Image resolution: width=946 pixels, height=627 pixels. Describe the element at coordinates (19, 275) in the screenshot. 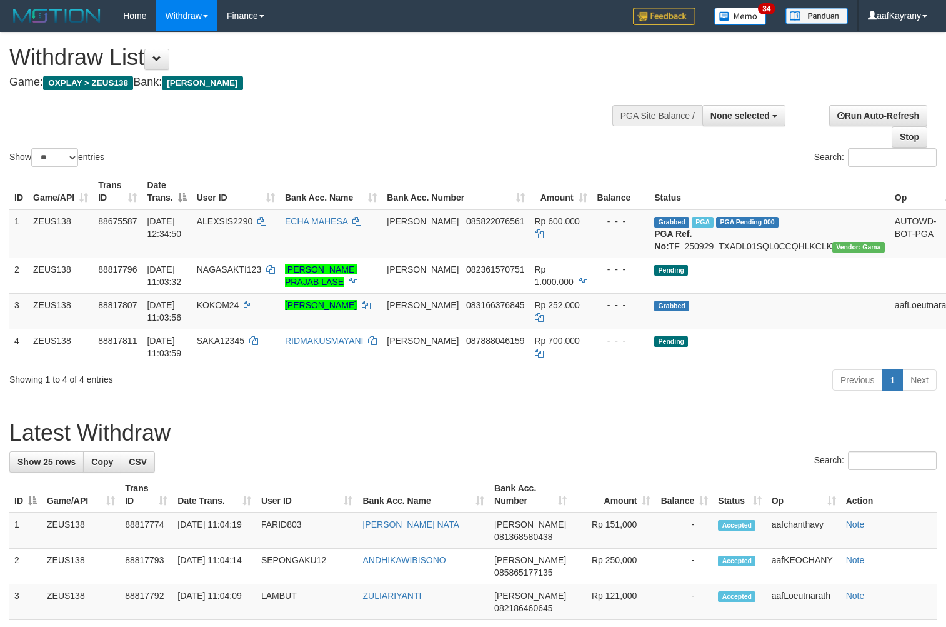

I see `td: 2` at that location.